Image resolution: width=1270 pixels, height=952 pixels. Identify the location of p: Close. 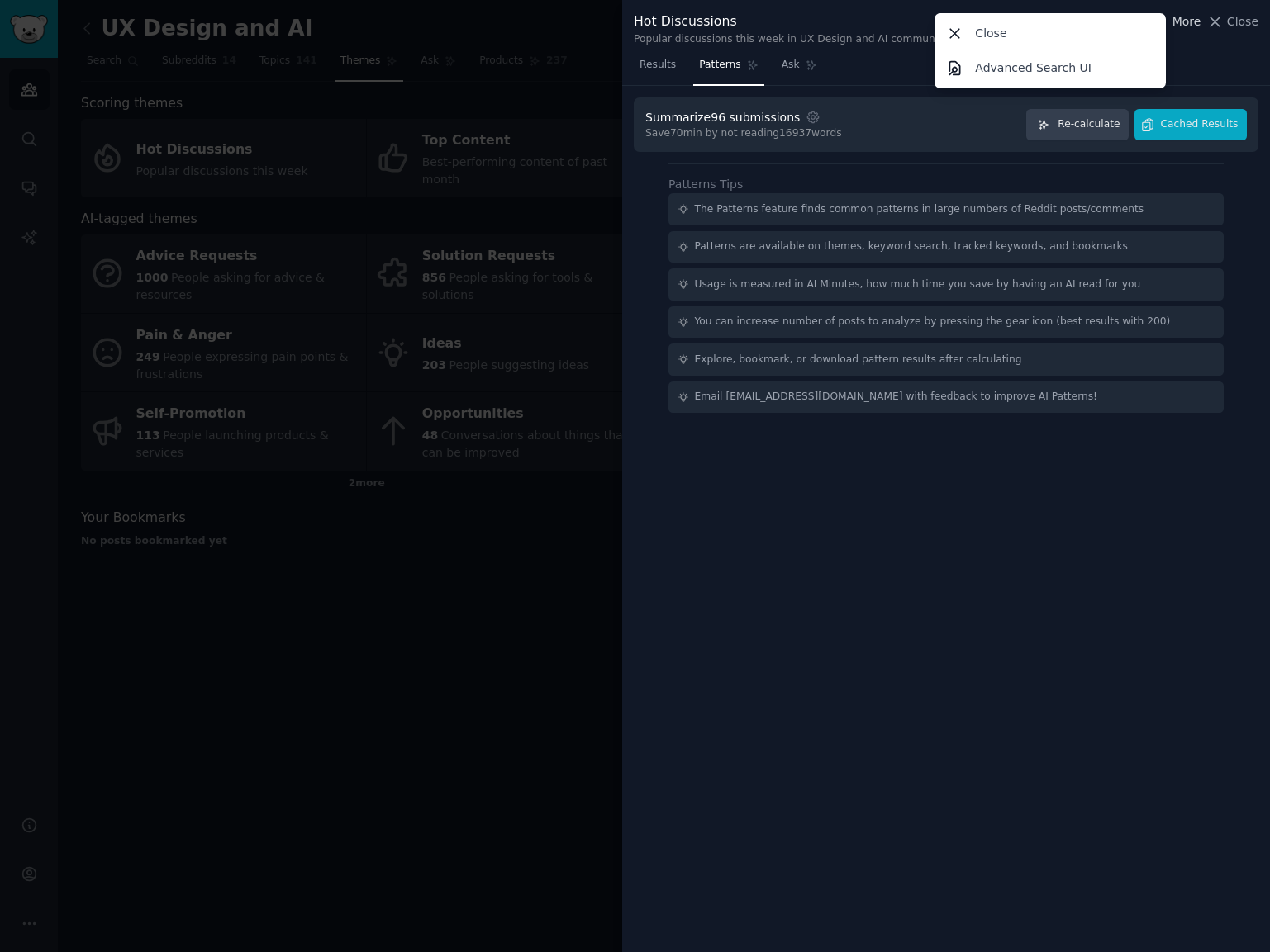
(991, 33).